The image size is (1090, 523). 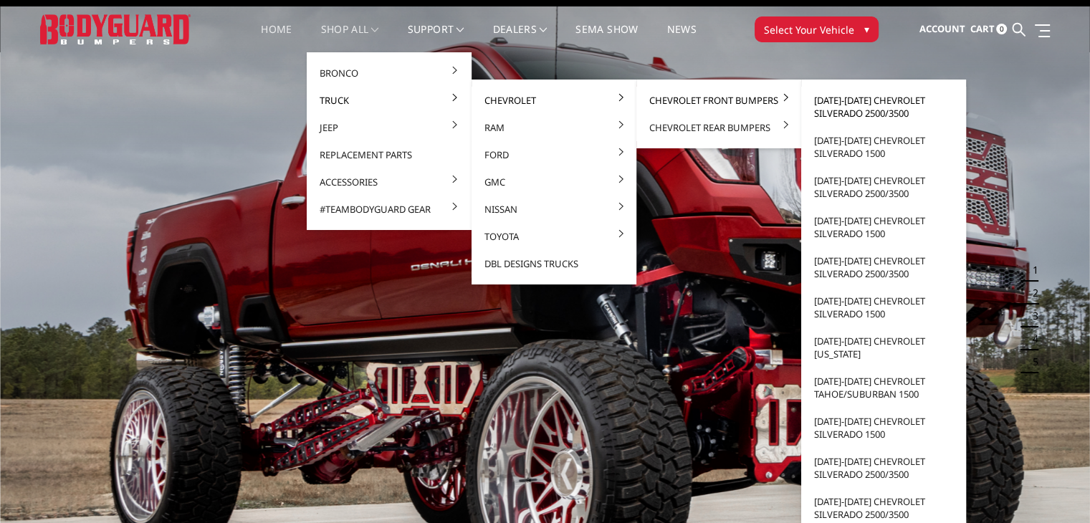 I want to click on button: 5 of 5, so click(x=1031, y=362).